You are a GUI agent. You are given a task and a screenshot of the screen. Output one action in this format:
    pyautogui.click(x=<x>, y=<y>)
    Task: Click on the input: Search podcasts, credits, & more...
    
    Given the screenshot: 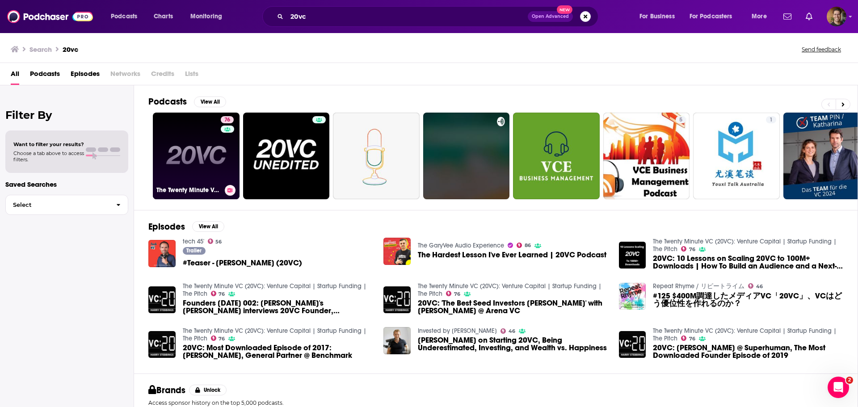 What is the action you would take?
    pyautogui.click(x=407, y=17)
    